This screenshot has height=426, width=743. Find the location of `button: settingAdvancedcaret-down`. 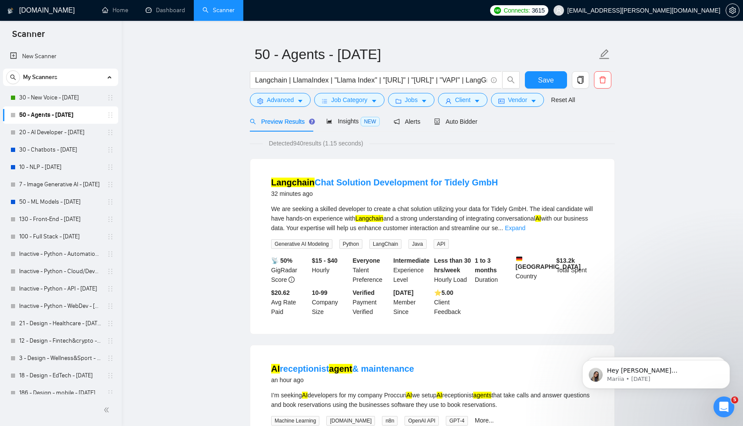

button: settingAdvancedcaret-down is located at coordinates (280, 100).